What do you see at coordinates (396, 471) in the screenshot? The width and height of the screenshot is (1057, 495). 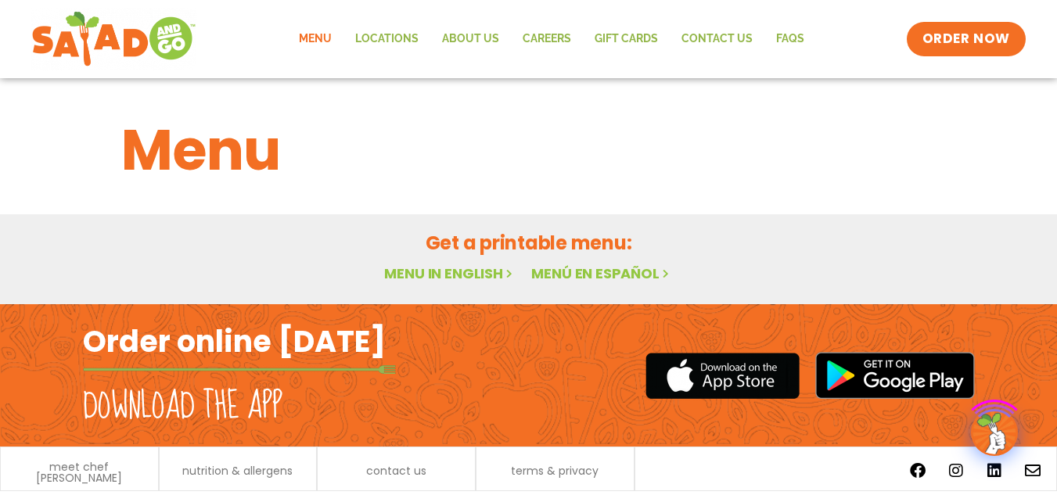 I see `a: contact us` at bounding box center [396, 471].